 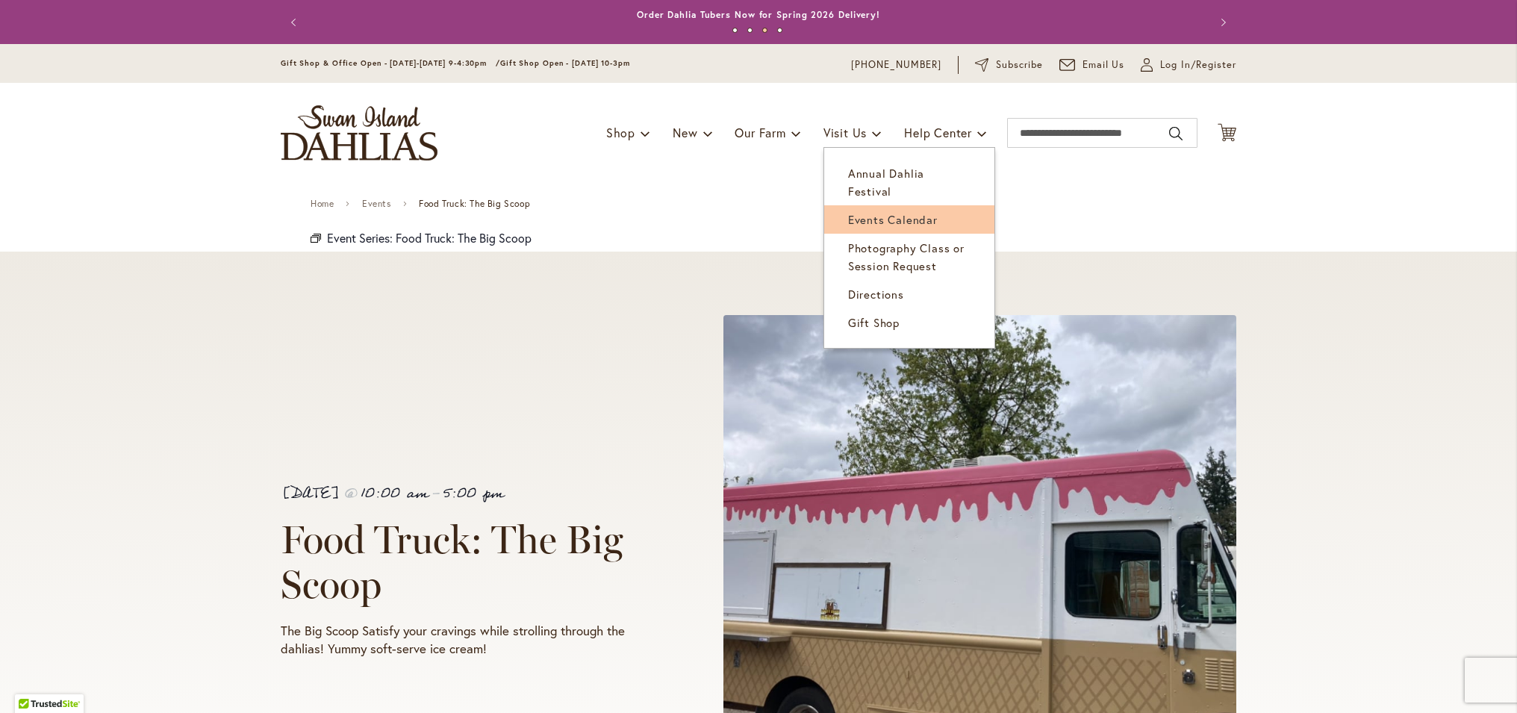 I want to click on button: 4 of 4, so click(x=779, y=30).